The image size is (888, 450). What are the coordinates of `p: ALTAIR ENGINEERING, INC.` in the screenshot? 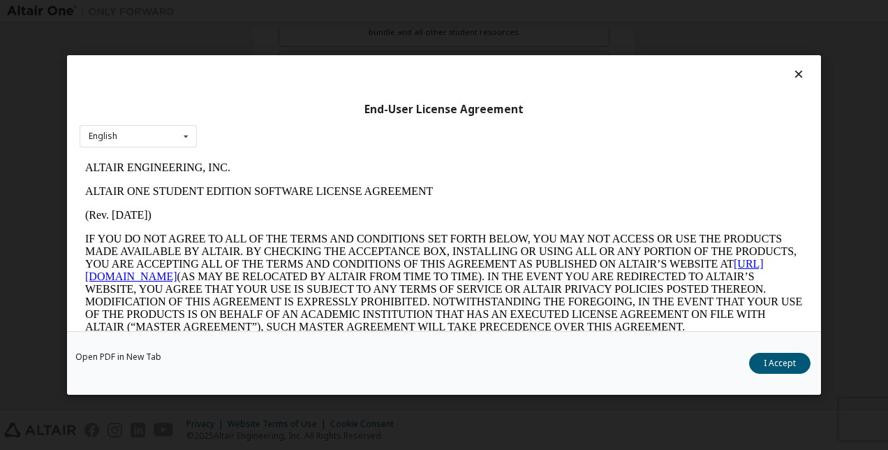 It's located at (364, 12).